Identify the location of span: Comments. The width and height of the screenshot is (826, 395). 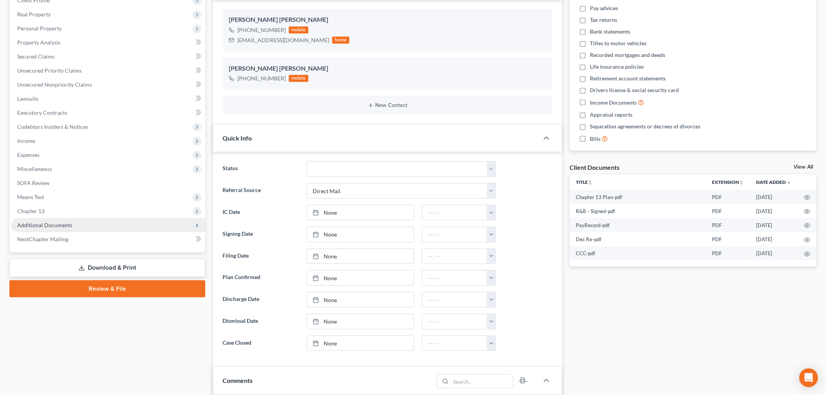
(237, 380).